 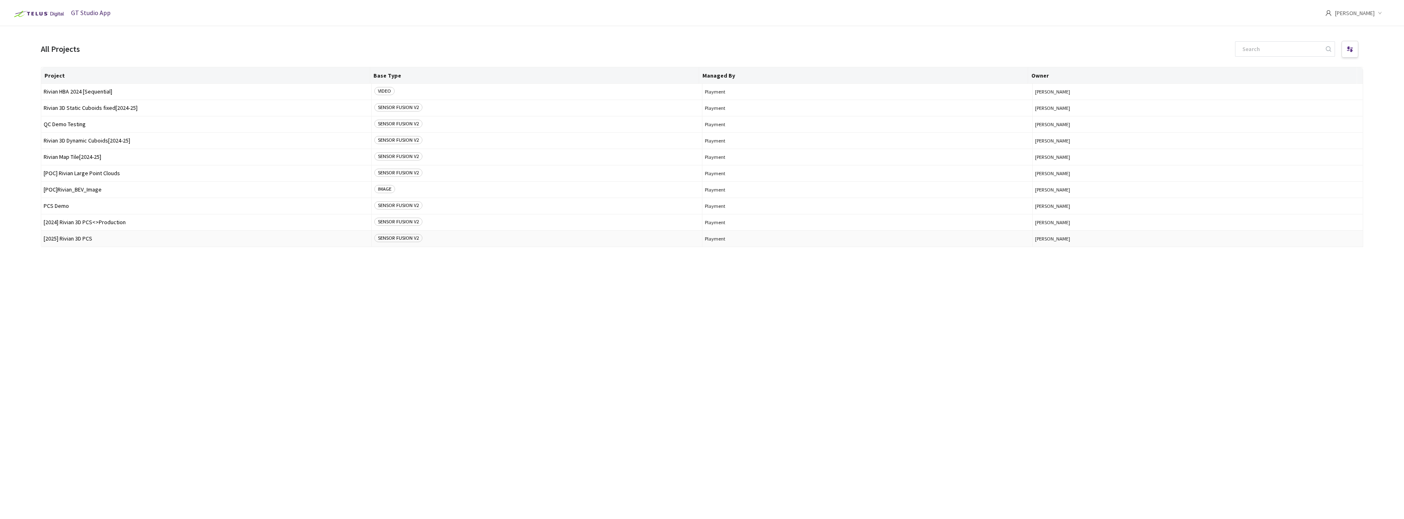 I want to click on span: PCS Demo, so click(x=206, y=206).